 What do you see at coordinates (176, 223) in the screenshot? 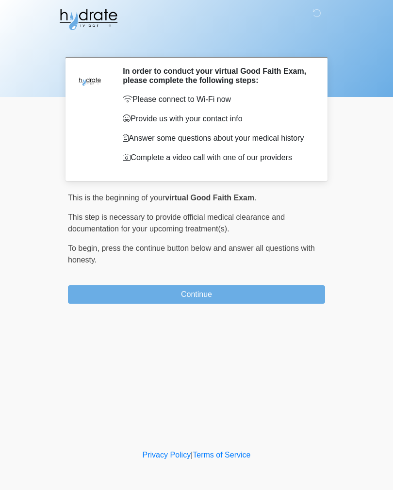
I see `span: This step is necessary to provide official medical clearance and documentation for your upcoming ...` at bounding box center [176, 223].